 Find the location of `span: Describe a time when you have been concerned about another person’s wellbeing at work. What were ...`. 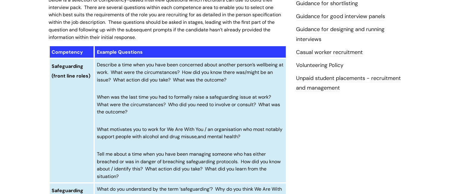

span: Describe a time when you have been concerned about another person’s wellbeing at work. What were ... is located at coordinates (190, 72).